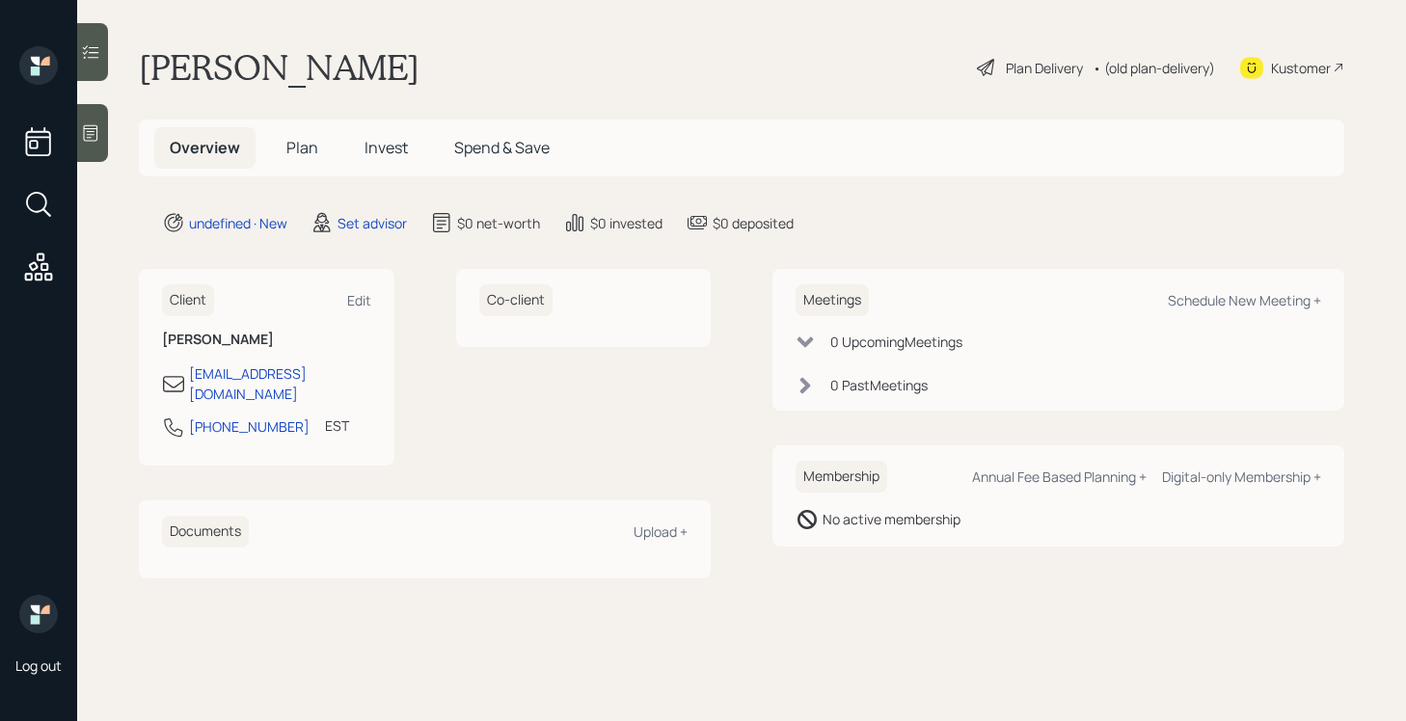 This screenshot has height=721, width=1406. What do you see at coordinates (499, 223) in the screenshot?
I see `div: $0 net-worth` at bounding box center [499, 223].